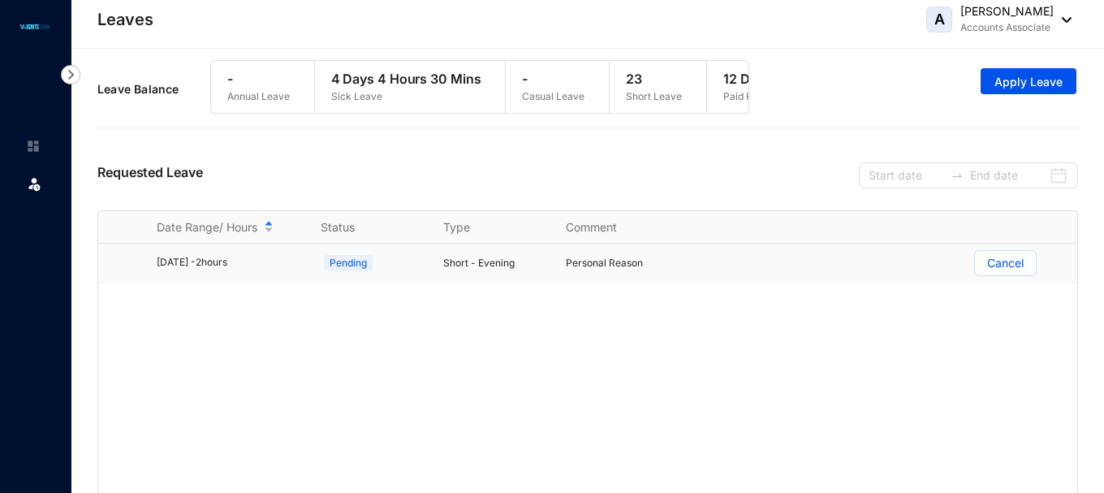 The image size is (1104, 493). Describe the element at coordinates (153, 89) in the screenshot. I see `p: Leave Balance` at that location.